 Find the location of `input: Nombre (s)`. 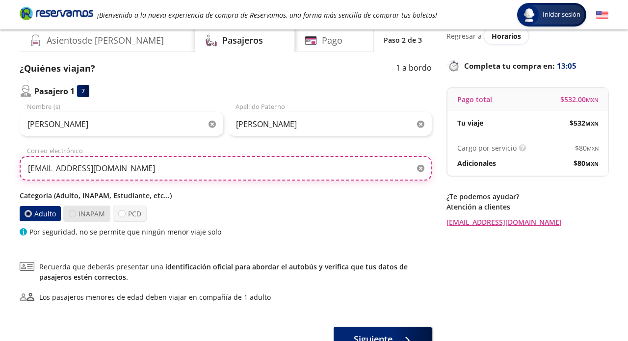

input: Nombre (s) is located at coordinates (121, 124).